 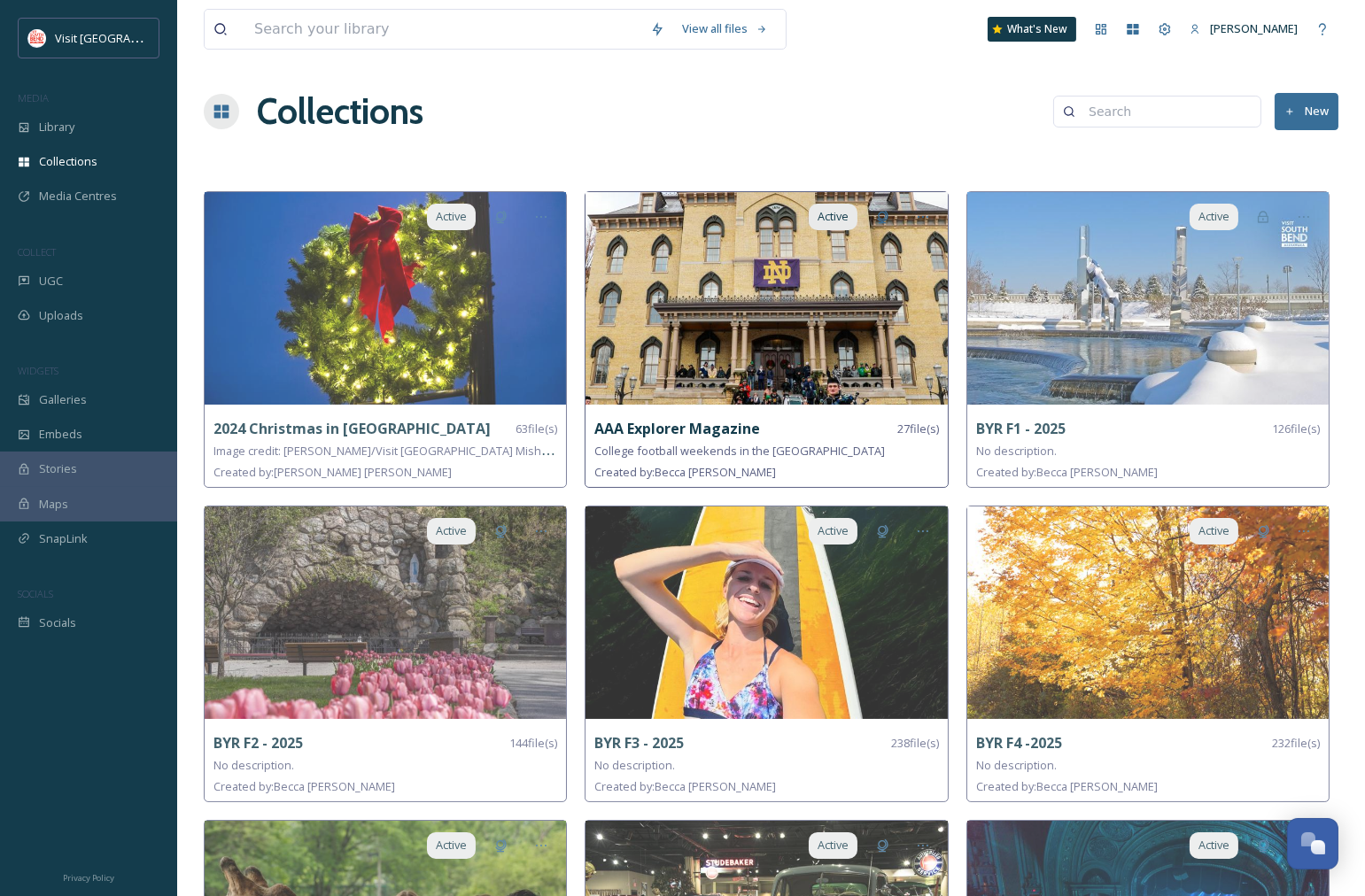 I want to click on strong: BYR F2 - 2025, so click(x=258, y=743).